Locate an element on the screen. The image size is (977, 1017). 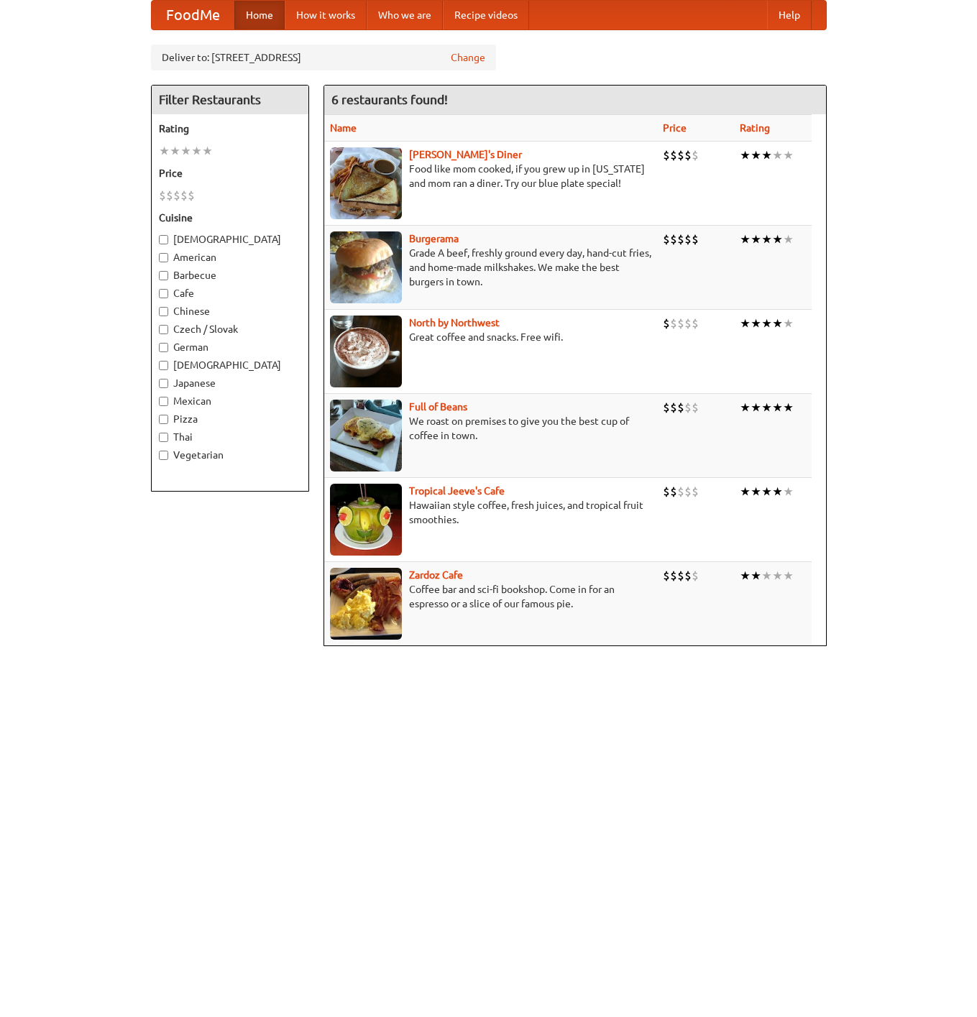
a: Change is located at coordinates (468, 58).